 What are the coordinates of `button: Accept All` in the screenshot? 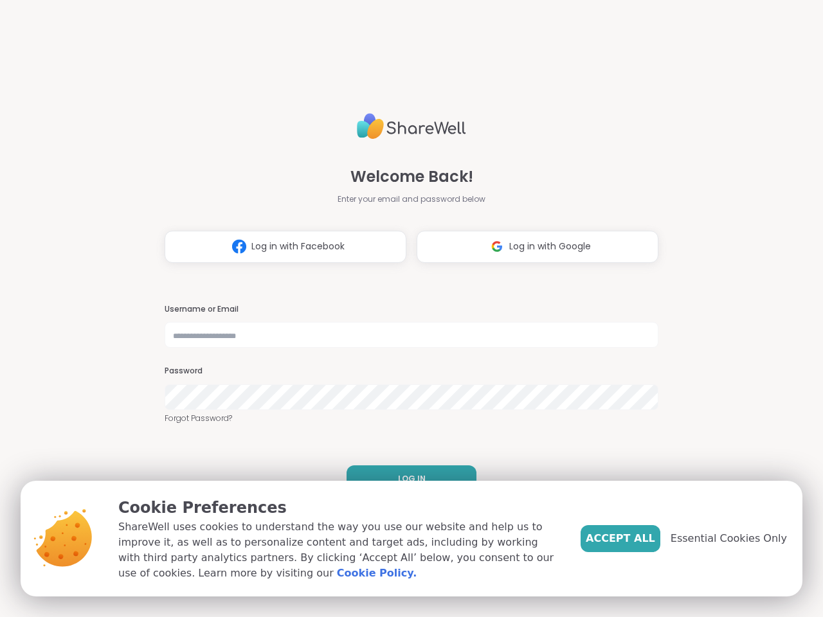 It's located at (621, 539).